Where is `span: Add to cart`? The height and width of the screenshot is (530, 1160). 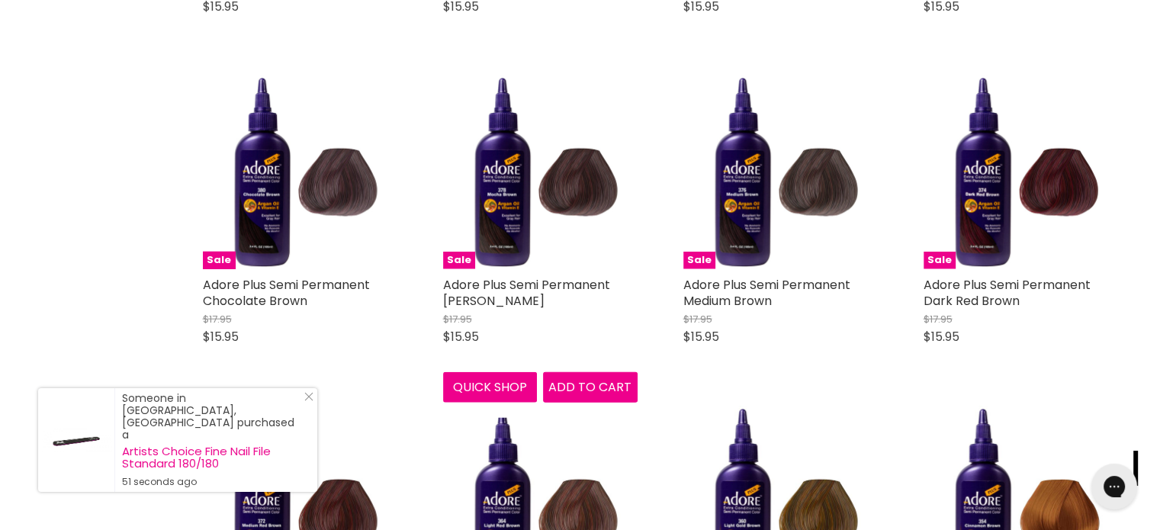
span: Add to cart is located at coordinates (589, 387).